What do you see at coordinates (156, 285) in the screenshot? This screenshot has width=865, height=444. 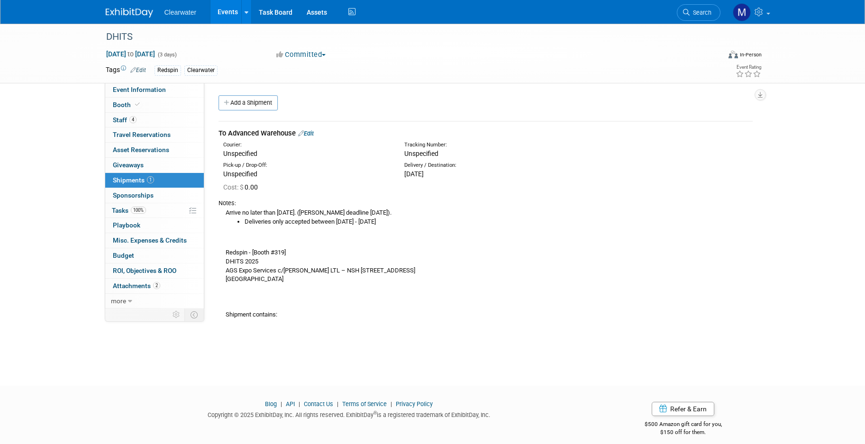 I see `span: 2` at bounding box center [156, 285].